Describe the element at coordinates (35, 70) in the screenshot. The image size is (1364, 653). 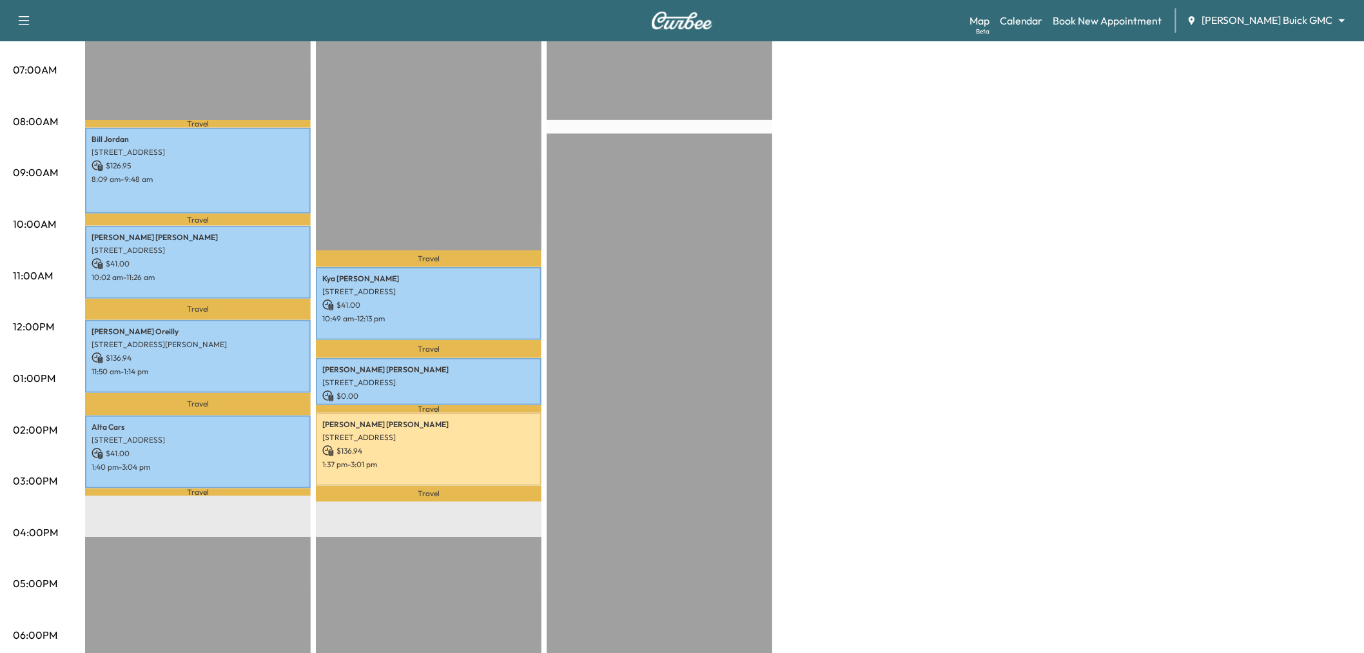
I see `p: 07:00AM` at that location.